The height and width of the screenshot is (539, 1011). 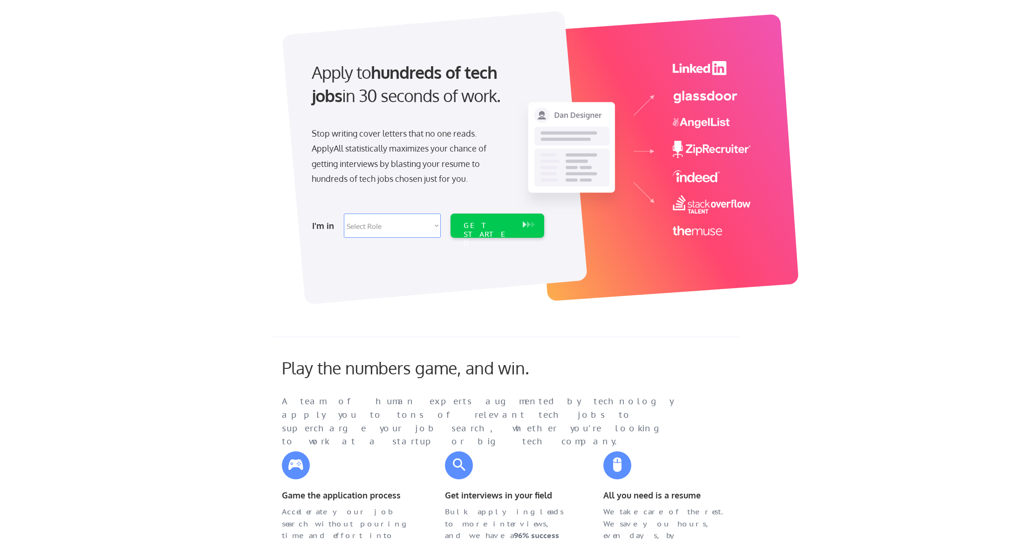 What do you see at coordinates (406, 83) in the screenshot?
I see `strong: hundreds of tech jobs` at bounding box center [406, 83].